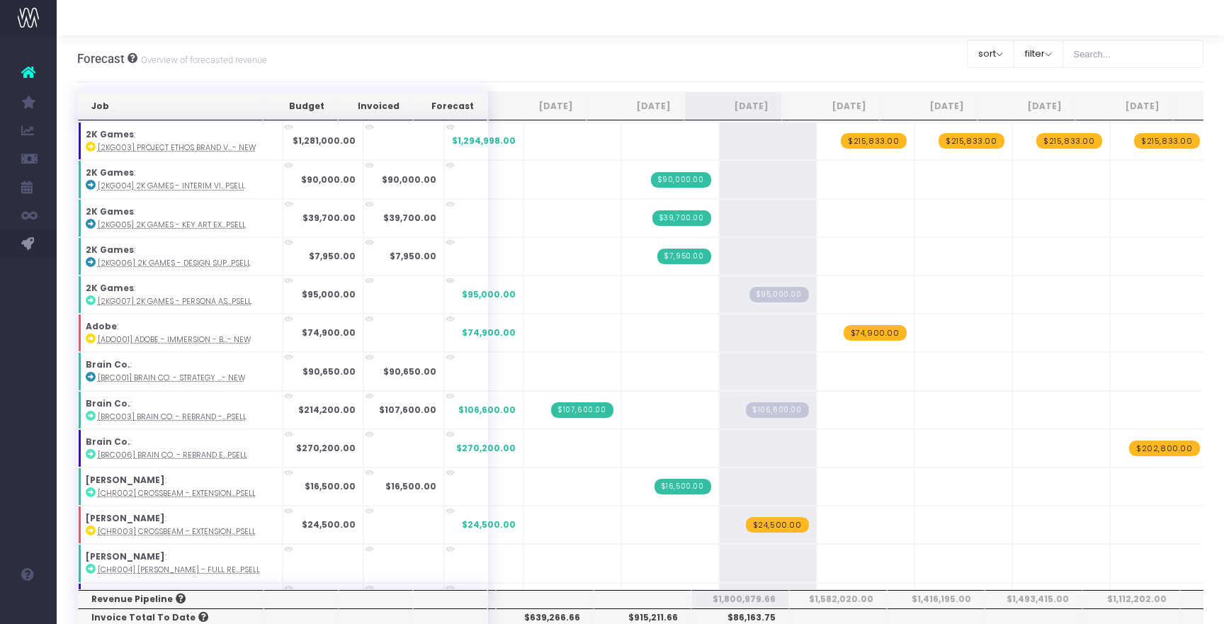 Image resolution: width=1224 pixels, height=624 pixels. I want to click on th: Job: activate to sort column ascending, so click(170, 106).